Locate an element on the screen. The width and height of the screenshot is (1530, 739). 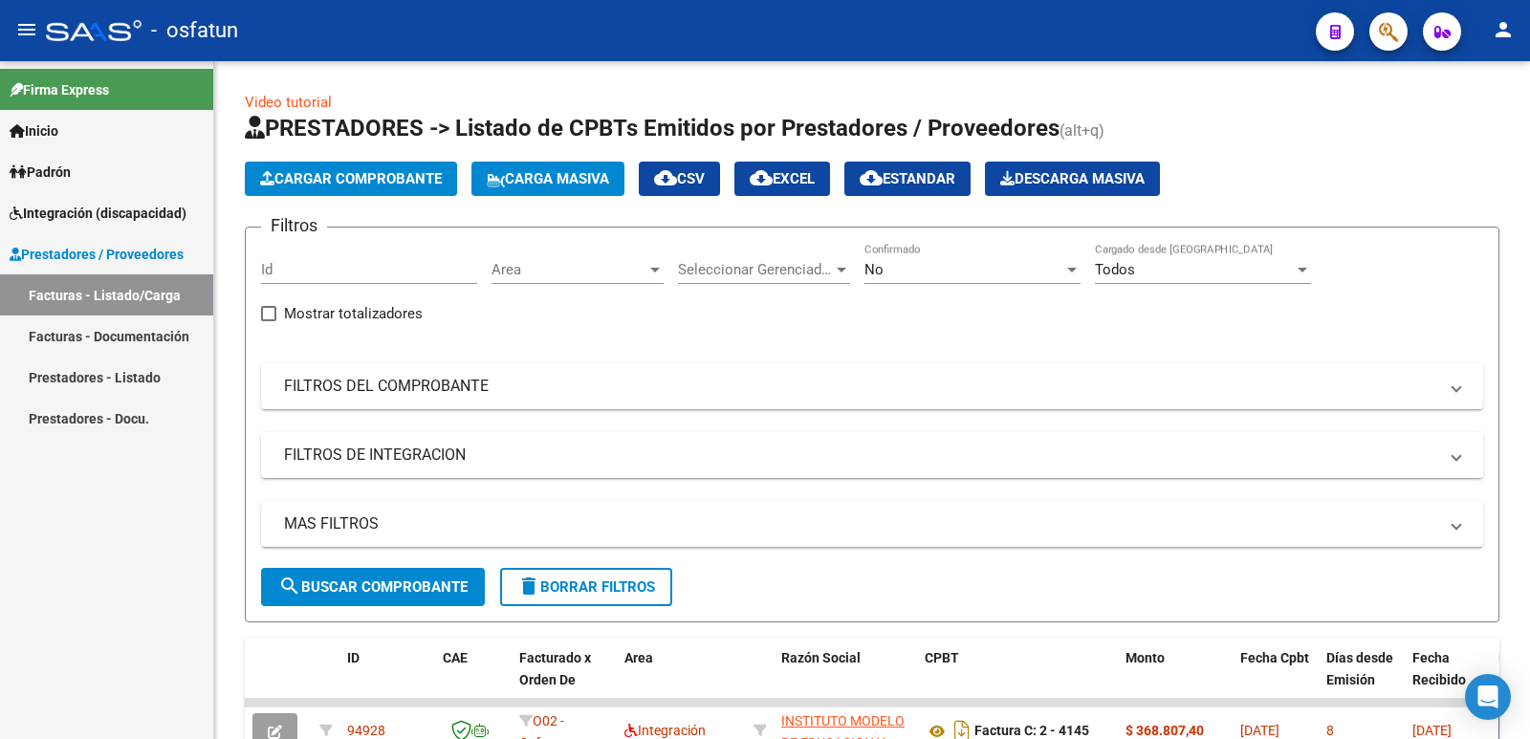
span: Firma Express is located at coordinates (59, 90).